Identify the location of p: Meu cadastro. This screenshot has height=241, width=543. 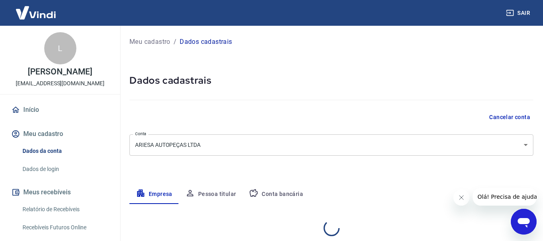
(150, 42).